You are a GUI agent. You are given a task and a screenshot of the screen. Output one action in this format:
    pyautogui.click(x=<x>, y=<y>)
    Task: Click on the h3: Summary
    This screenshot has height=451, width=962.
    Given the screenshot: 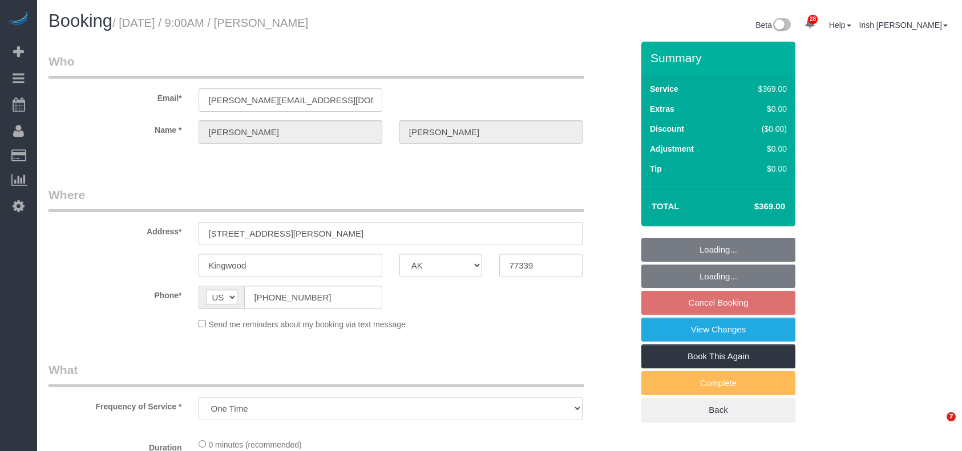 What is the action you would take?
    pyautogui.click(x=720, y=58)
    